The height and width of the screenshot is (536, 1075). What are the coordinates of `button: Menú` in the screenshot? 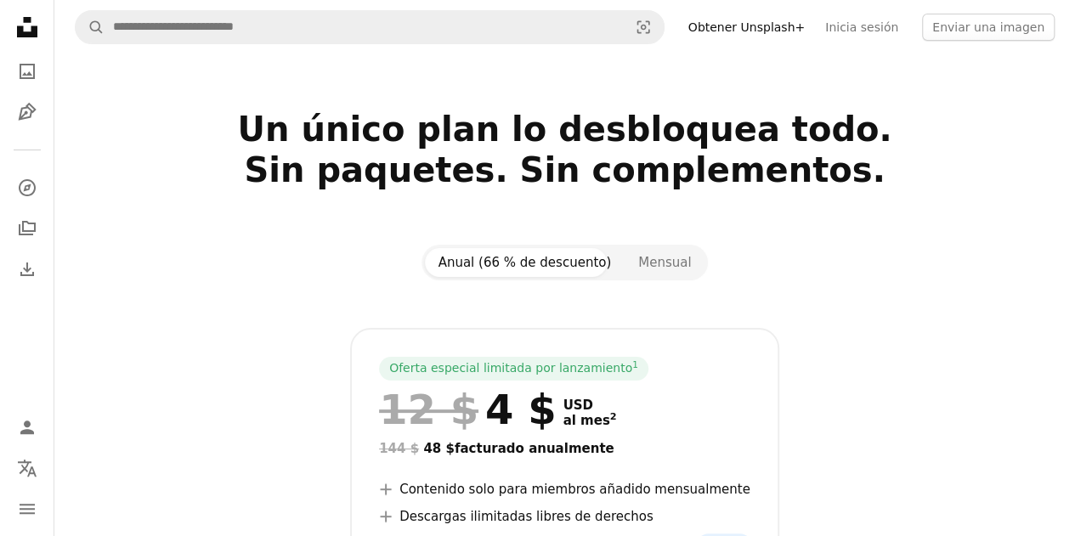 It's located at (27, 509).